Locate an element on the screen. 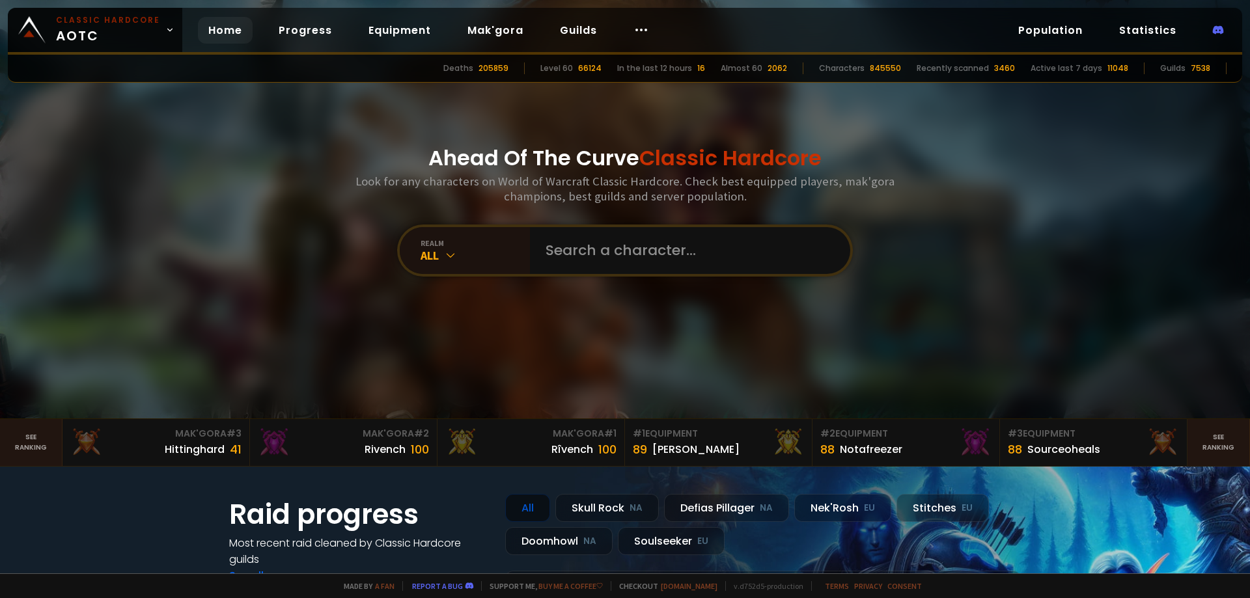 Image resolution: width=1250 pixels, height=598 pixels. span: Checkout is located at coordinates (664, 586).